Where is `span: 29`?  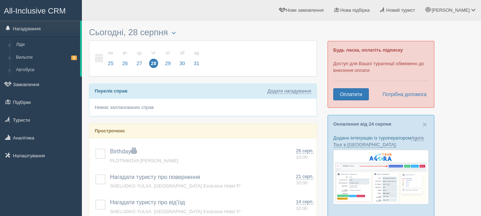
span: 29 is located at coordinates (168, 63).